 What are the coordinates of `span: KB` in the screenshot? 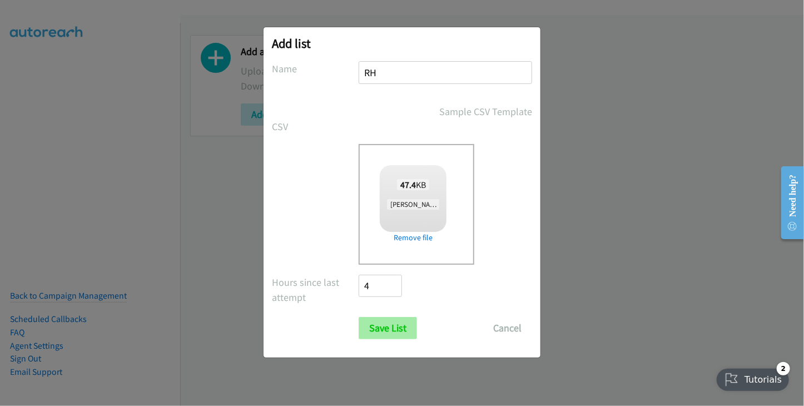 It's located at (413, 185).